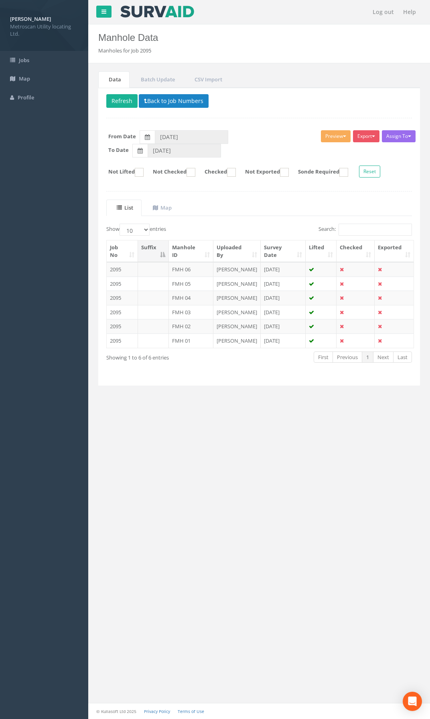 The width and height of the screenshot is (430, 719). What do you see at coordinates (114, 79) in the screenshot?
I see `a: Data` at bounding box center [114, 79].